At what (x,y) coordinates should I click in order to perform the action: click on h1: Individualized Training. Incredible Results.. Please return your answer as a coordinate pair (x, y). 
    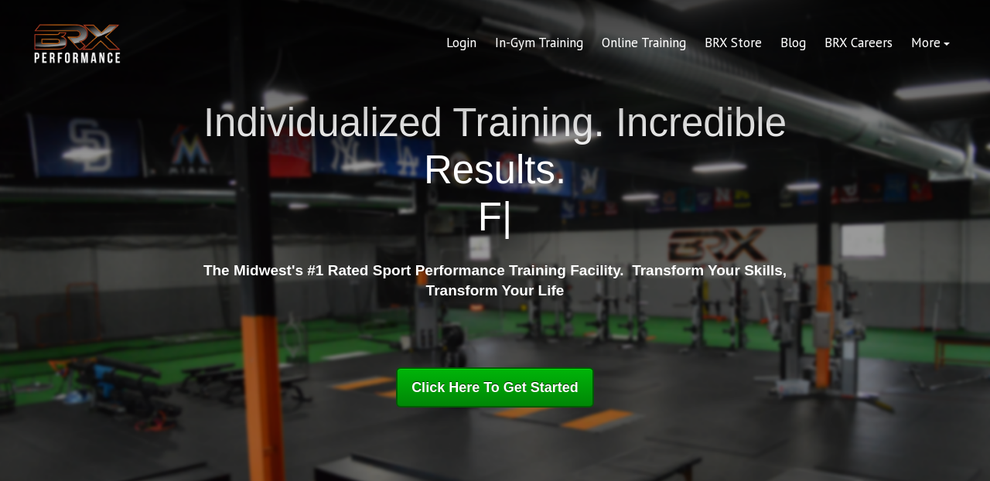
    Looking at the image, I should click on (495, 170).